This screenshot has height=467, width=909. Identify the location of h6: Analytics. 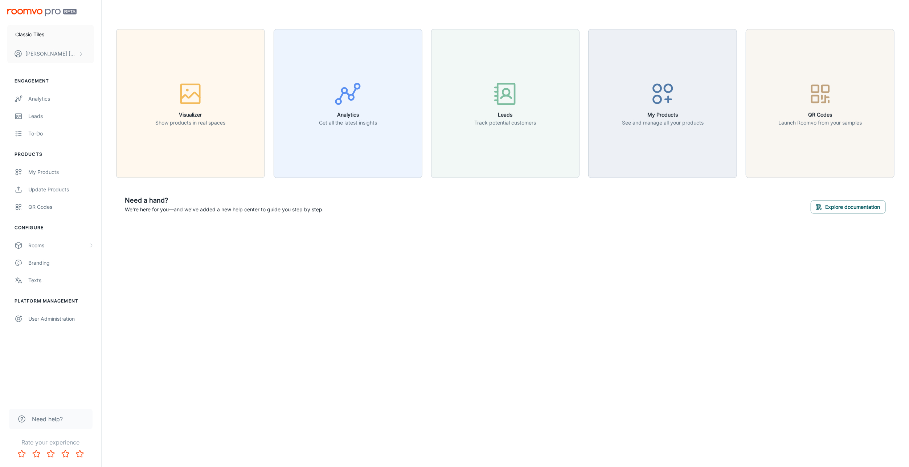
(348, 115).